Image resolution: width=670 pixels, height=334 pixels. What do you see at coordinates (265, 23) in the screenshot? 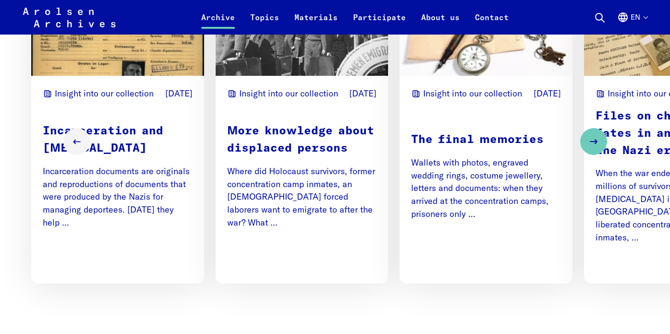
I see `a: Topics` at bounding box center [265, 23].